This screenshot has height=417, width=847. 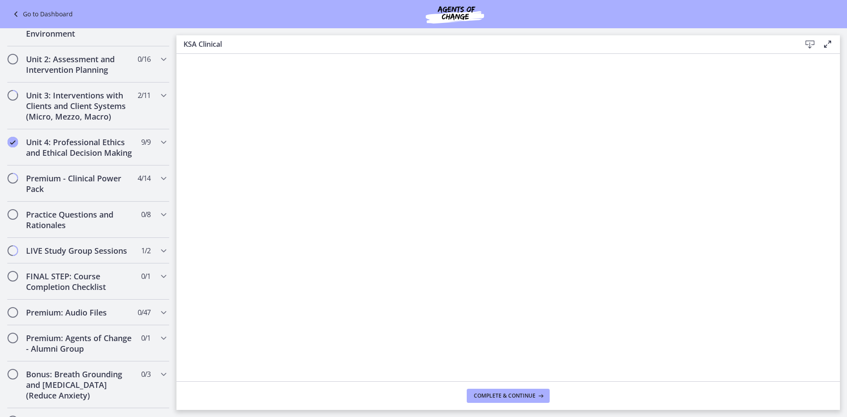 I want to click on span: Complete & continue, so click(x=505, y=396).